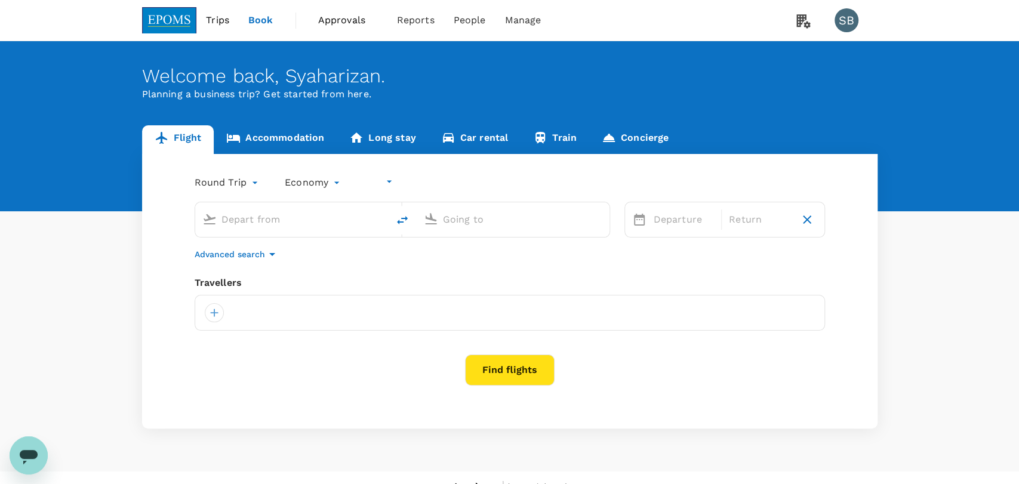 This screenshot has height=484, width=1019. I want to click on p: Planning a business trip? Get started from here., so click(510, 94).